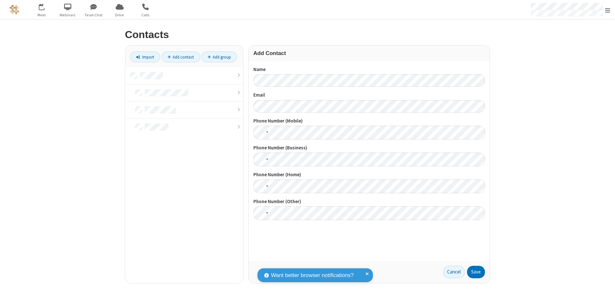 The width and height of the screenshot is (615, 293). Describe the element at coordinates (45, 6) in the screenshot. I see `div: 1` at that location.